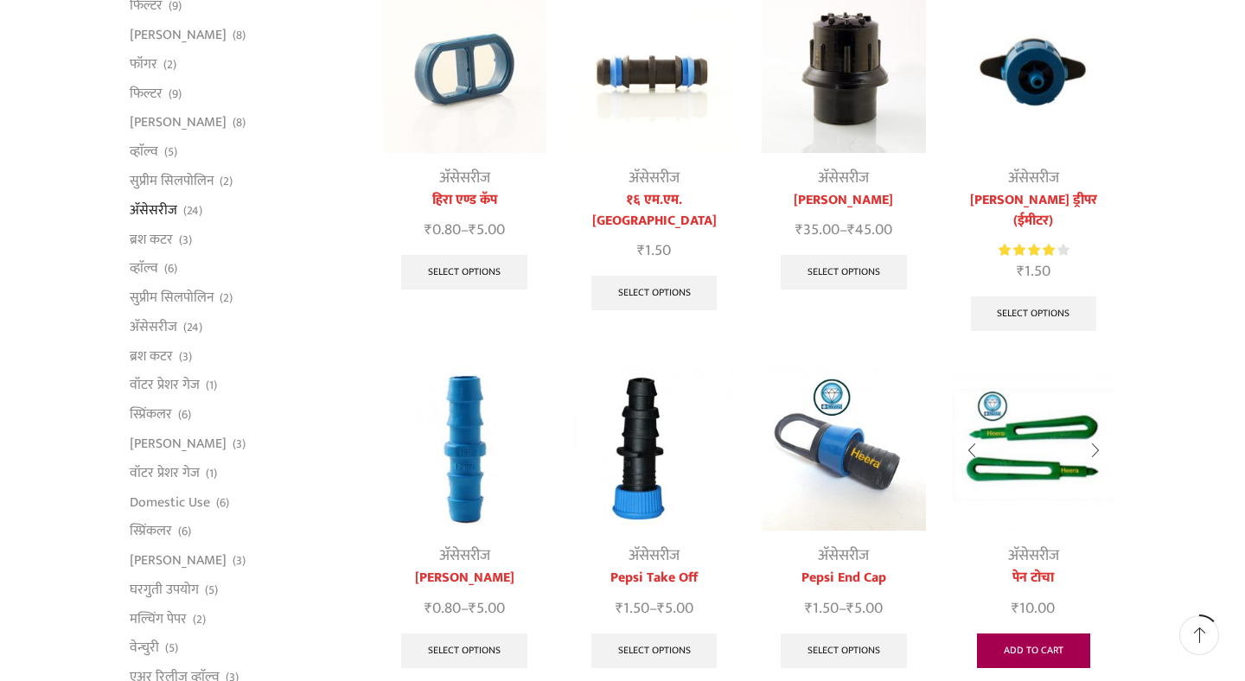 This screenshot has height=681, width=1245. I want to click on bdi: 35.00, so click(817, 230).